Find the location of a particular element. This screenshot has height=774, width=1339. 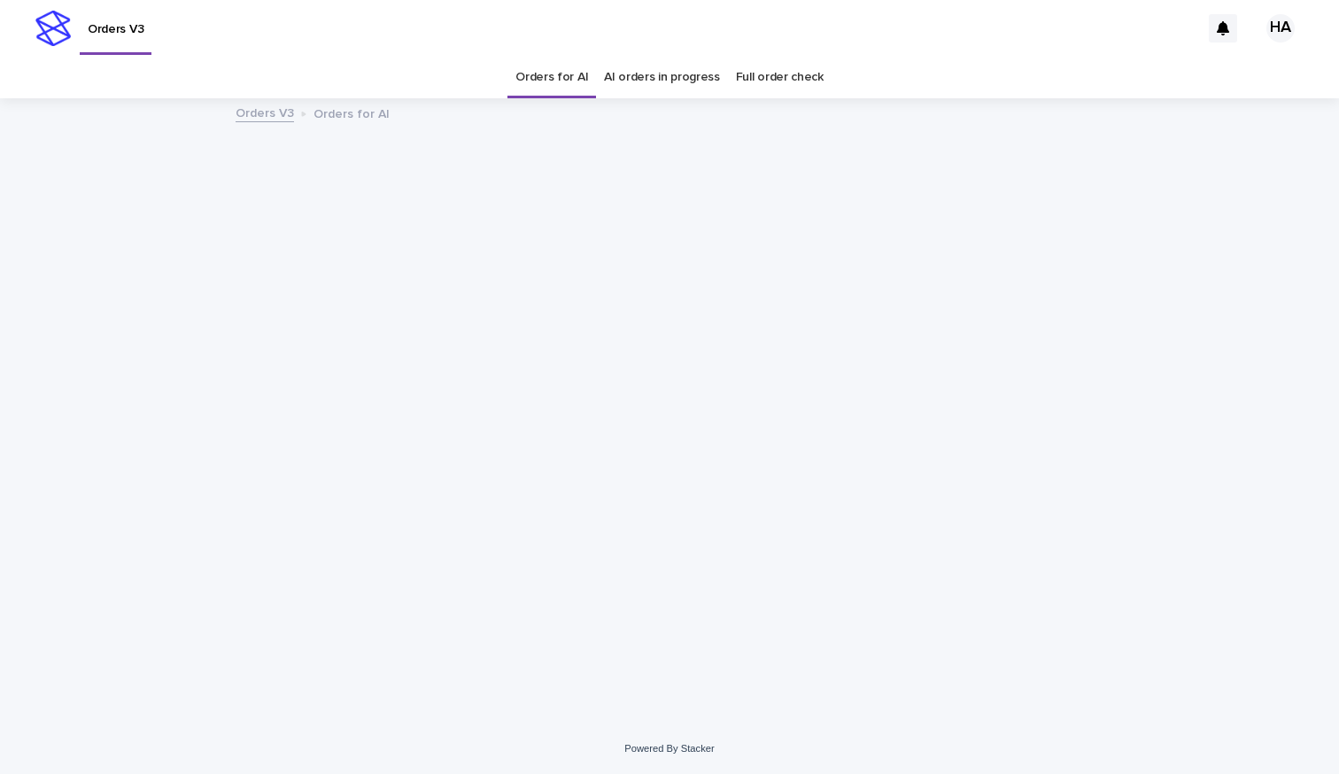

img: stacker-logo-s-only.png is located at coordinates (53, 28).